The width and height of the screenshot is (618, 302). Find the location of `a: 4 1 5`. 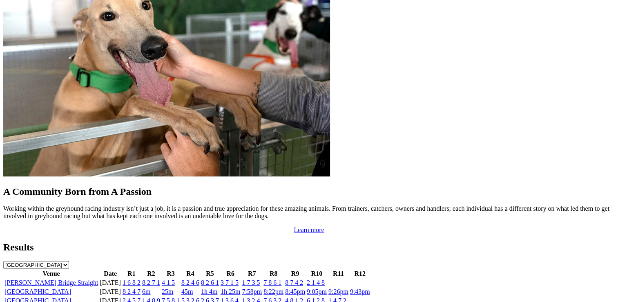

a: 4 1 5 is located at coordinates (168, 282).